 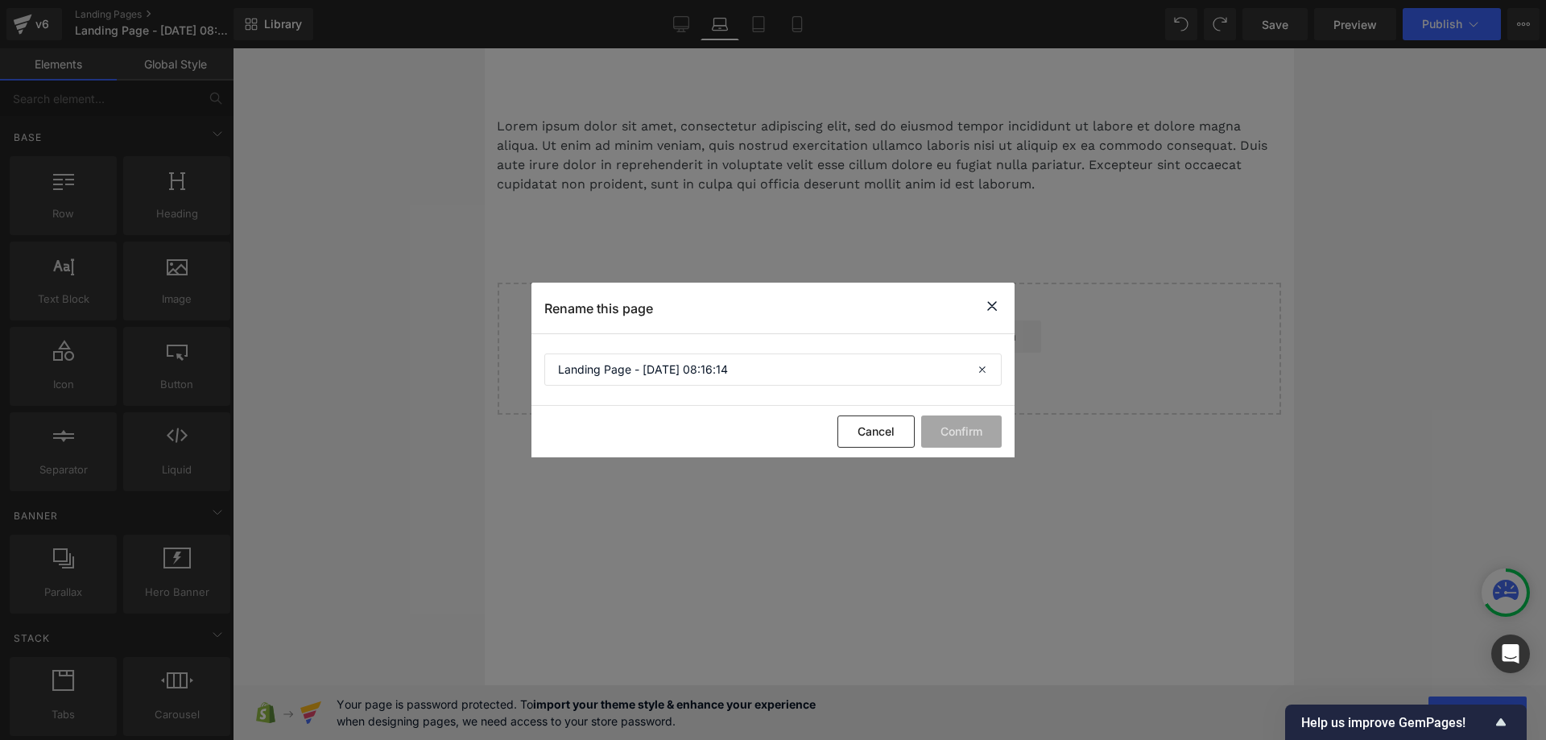 I want to click on button: Cancel, so click(x=876, y=432).